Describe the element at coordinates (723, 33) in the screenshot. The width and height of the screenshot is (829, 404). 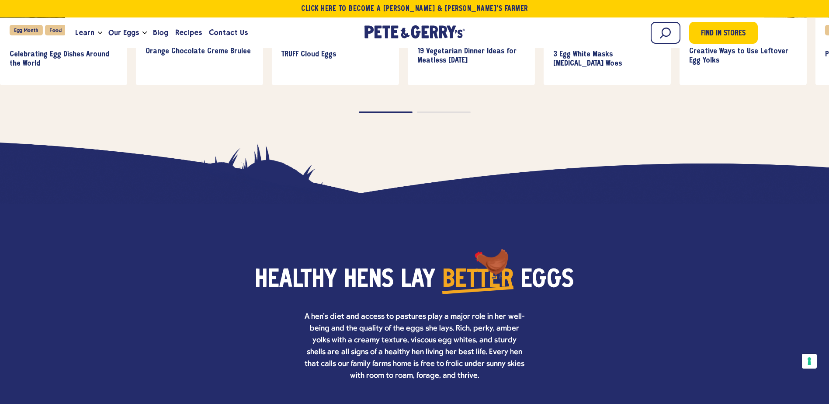
I see `a: Find in Stores` at that location.